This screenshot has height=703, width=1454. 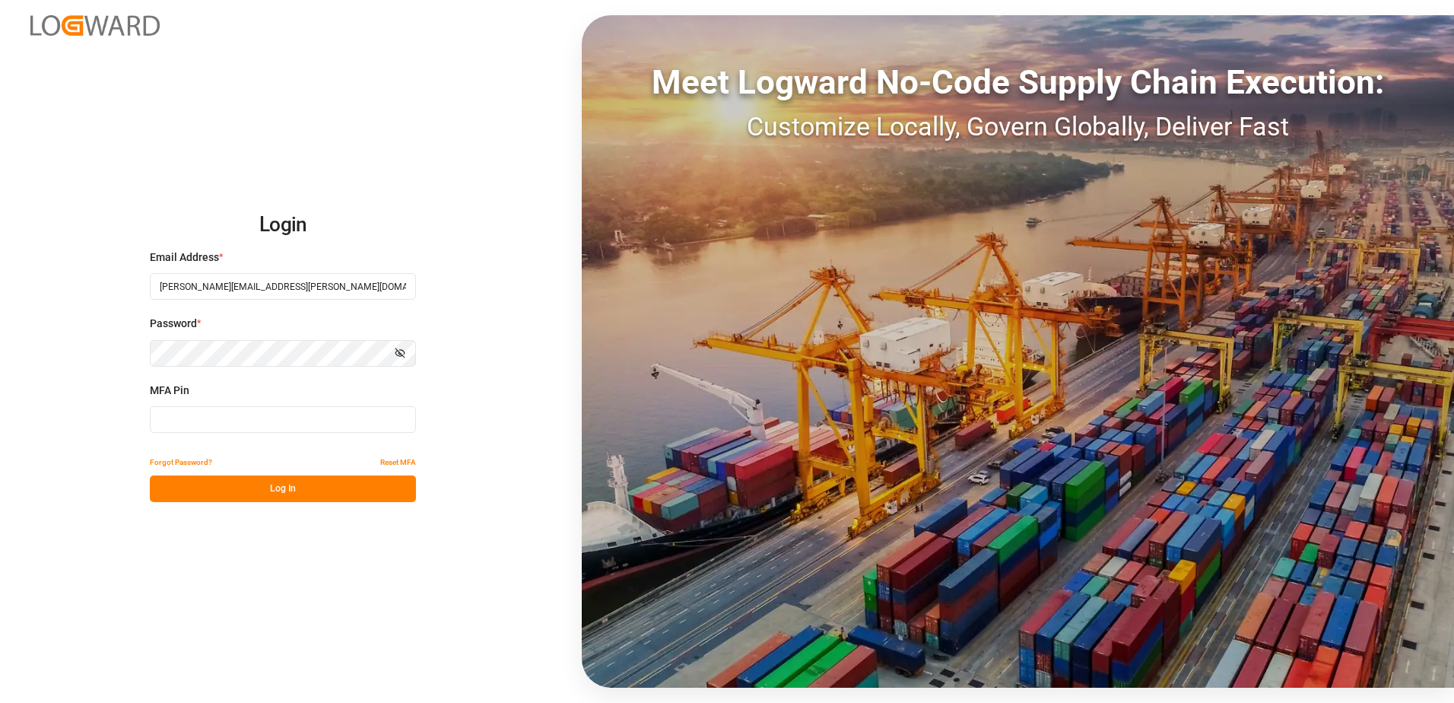 What do you see at coordinates (95, 25) in the screenshot?
I see `img: Logward_new_orange.png` at bounding box center [95, 25].